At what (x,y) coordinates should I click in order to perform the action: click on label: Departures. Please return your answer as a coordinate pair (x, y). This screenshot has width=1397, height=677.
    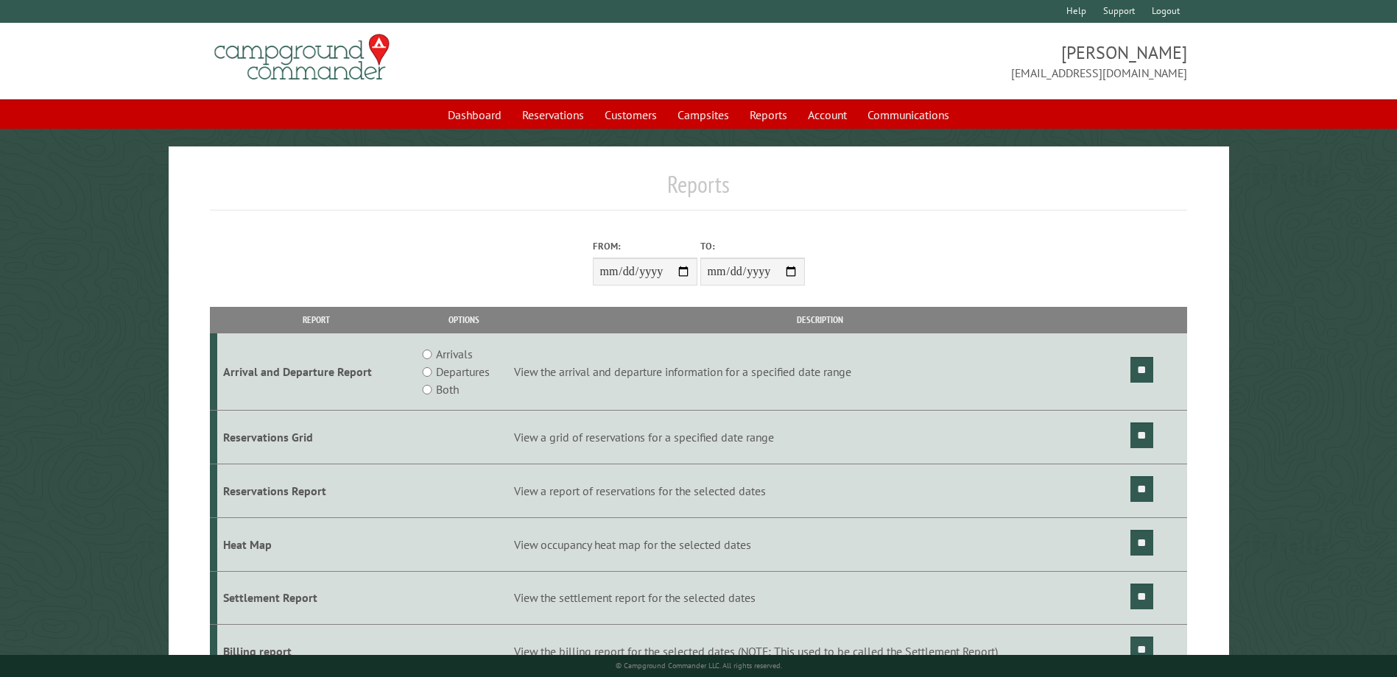
    Looking at the image, I should click on (462, 372).